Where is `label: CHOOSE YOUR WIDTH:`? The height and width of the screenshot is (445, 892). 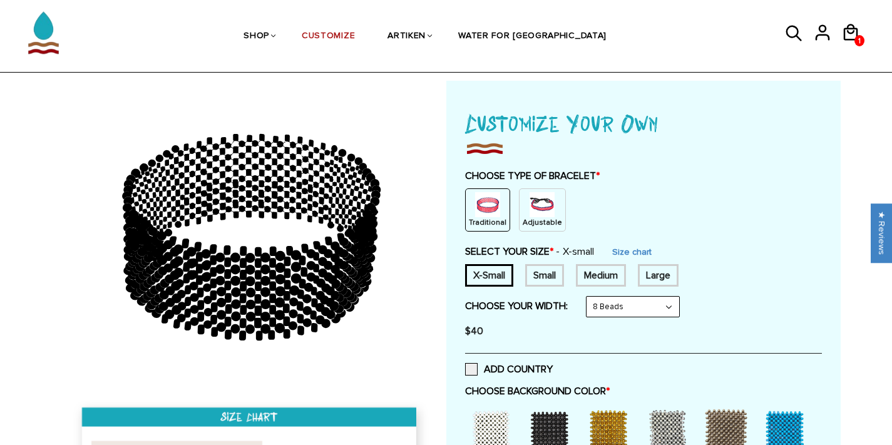 label: CHOOSE YOUR WIDTH: is located at coordinates (517, 306).